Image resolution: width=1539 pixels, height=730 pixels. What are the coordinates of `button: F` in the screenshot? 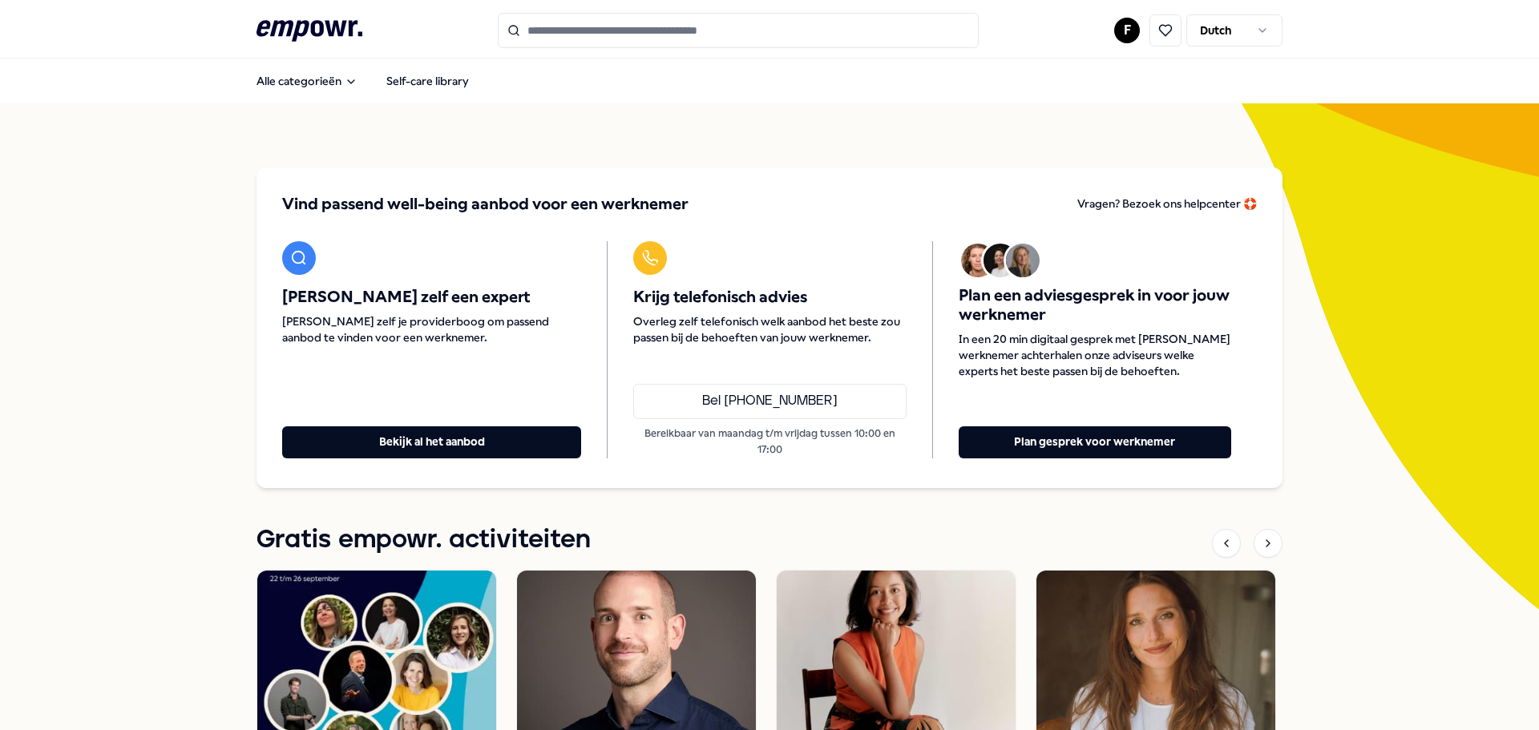 It's located at (1127, 30).